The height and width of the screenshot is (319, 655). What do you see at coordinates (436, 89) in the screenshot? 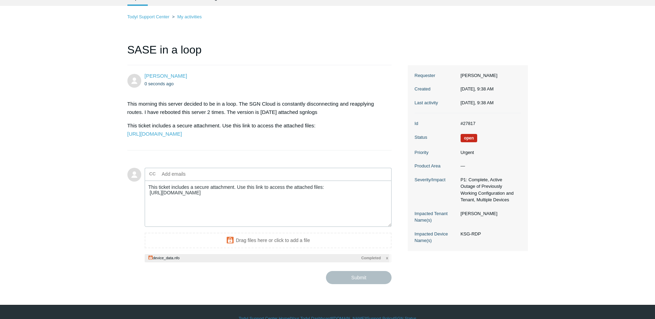
I see `dt: Created` at bounding box center [436, 89].